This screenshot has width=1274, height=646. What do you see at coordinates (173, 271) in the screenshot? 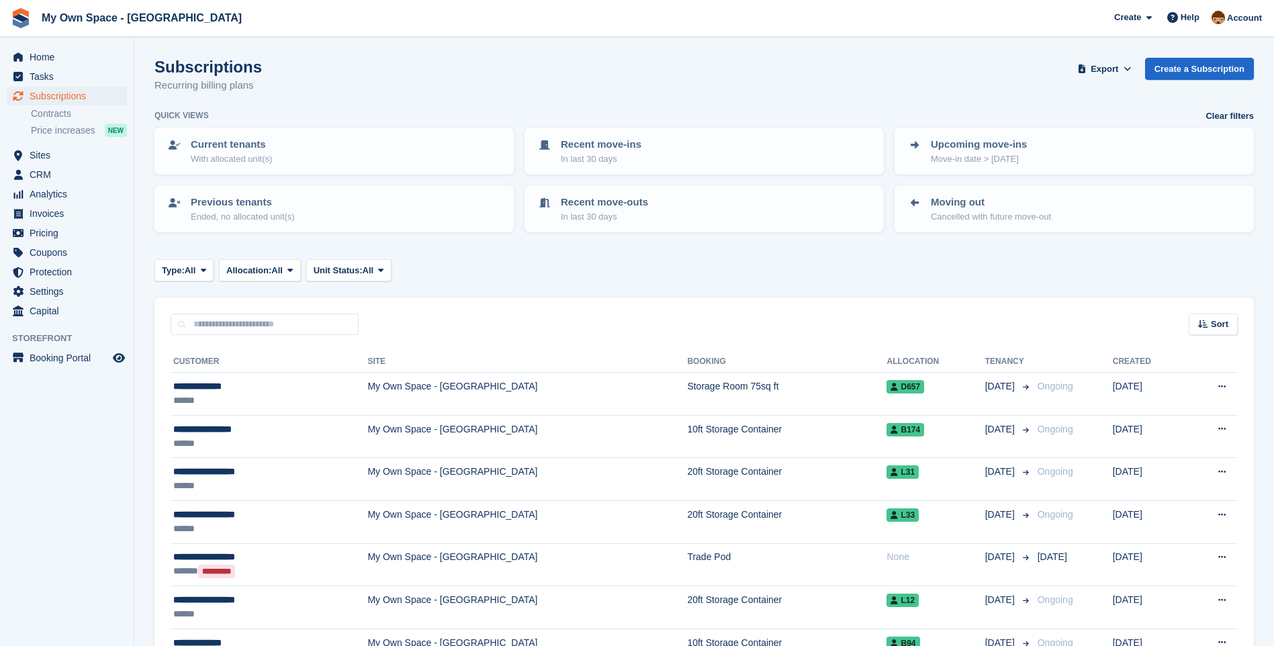
I see `span: Type:` at bounding box center [173, 271].